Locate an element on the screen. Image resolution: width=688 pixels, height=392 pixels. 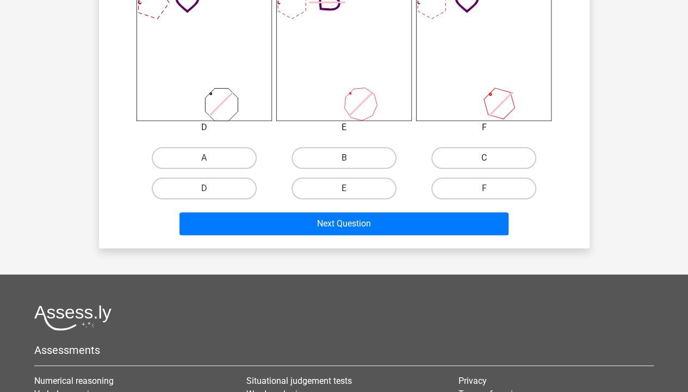
label: B is located at coordinates (344, 158).